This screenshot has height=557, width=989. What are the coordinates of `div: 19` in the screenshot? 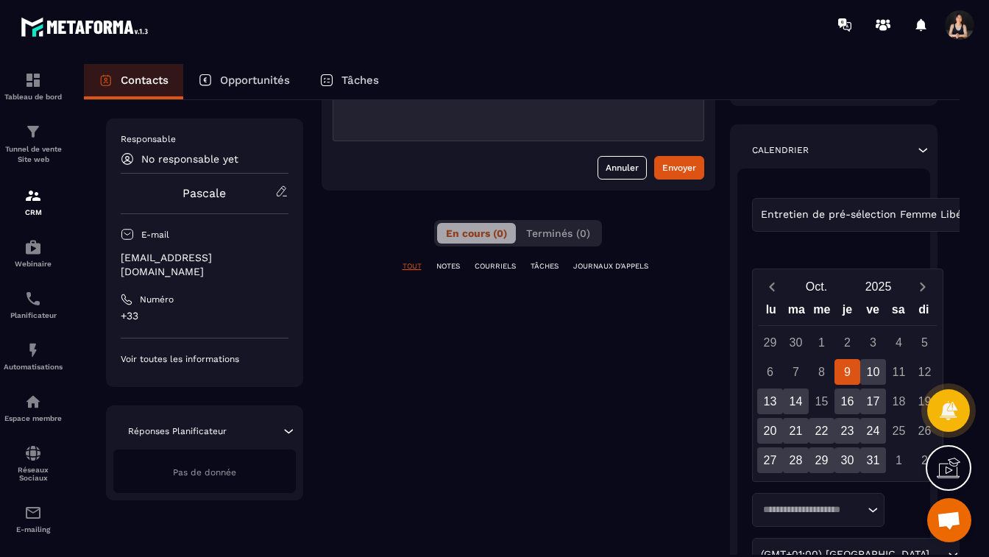 It's located at (924, 401).